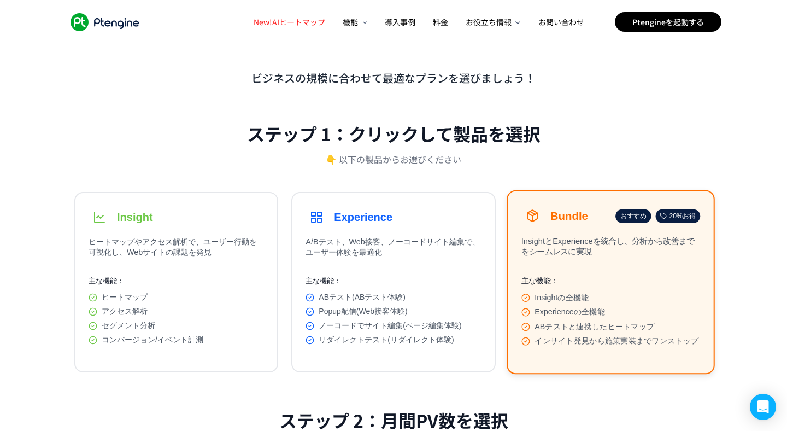 This screenshot has height=431, width=787. Describe the element at coordinates (393, 282) in the screenshot. I see `button: ExperienceA/Bテスト、Web接客、ノーコードサイト編集で、ユーザー体験を最適化主な機能：ABテスト(ABテスト体験)Popup配信(Web接客体験)ノーコードでサイト編集(ページ編集...` at that location.